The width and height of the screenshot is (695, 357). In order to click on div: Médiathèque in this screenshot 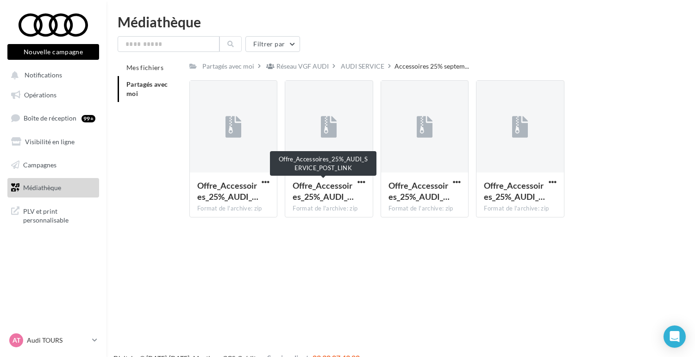, I will do `click(401, 22)`.